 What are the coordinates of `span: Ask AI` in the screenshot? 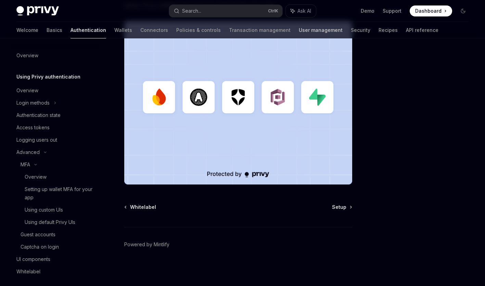 It's located at (305, 11).